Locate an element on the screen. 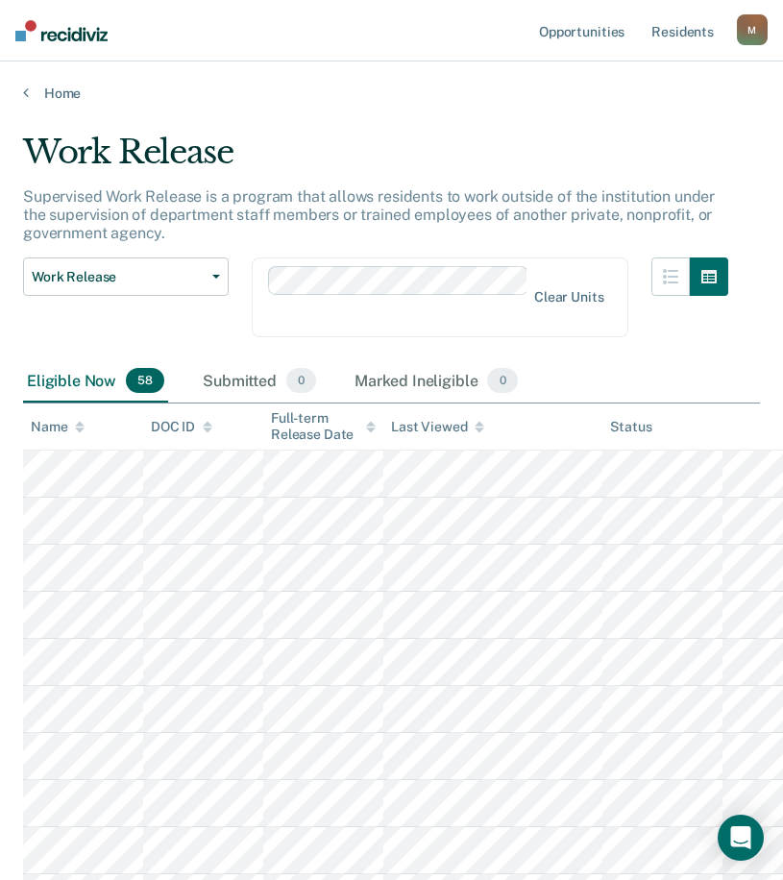 This screenshot has width=783, height=880. a: Home is located at coordinates (391, 93).